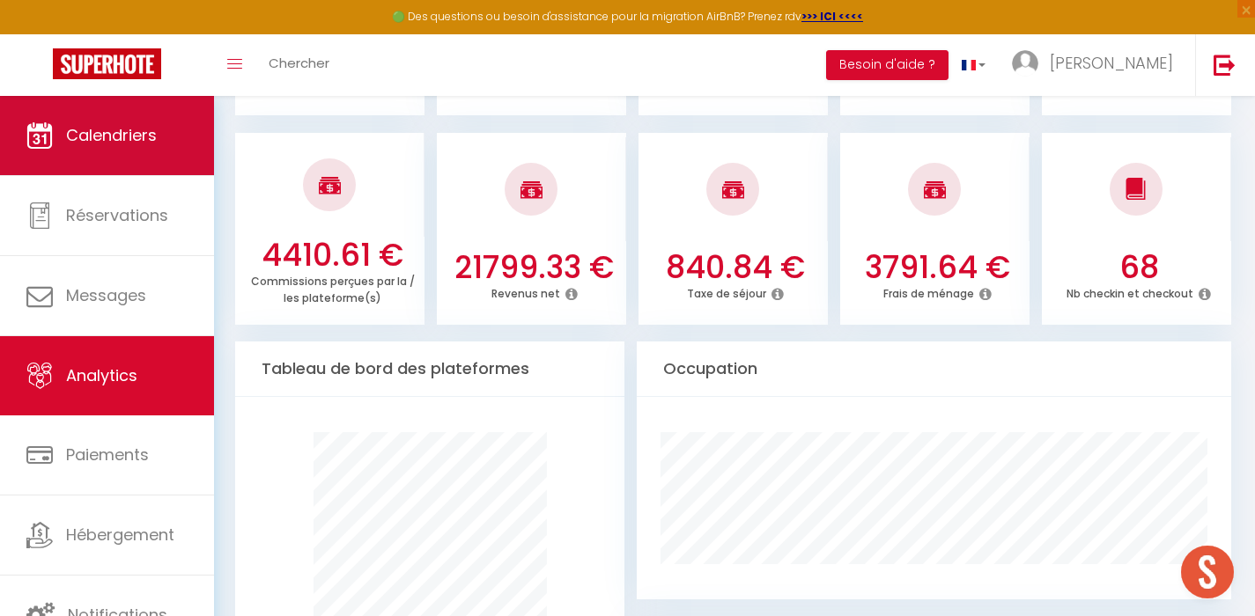 Image resolution: width=1255 pixels, height=616 pixels. Describe the element at coordinates (1224, 64) in the screenshot. I see `img: logout` at that location.